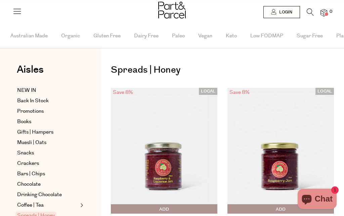 The height and width of the screenshot is (216, 344). What do you see at coordinates (35, 132) in the screenshot?
I see `span: Gifts | Hampers` at bounding box center [35, 132].